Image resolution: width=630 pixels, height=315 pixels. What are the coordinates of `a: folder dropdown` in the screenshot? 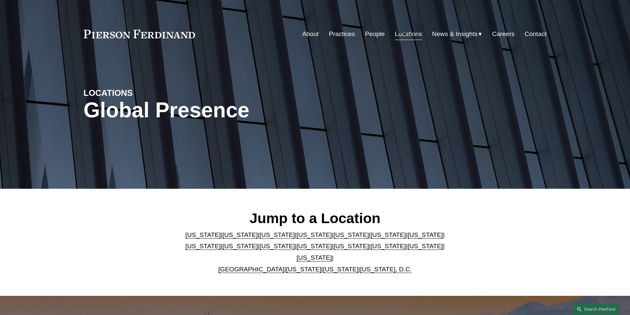 It's located at (457, 34).